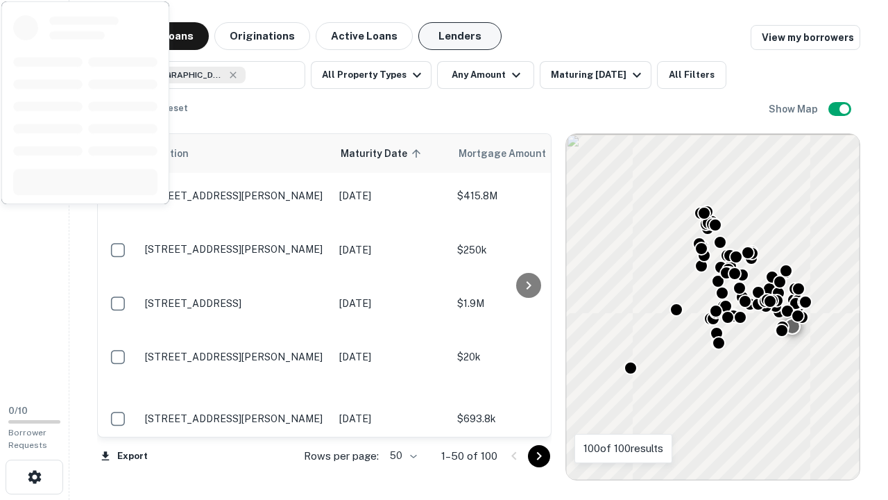  I want to click on span: Borrower Requests, so click(28, 439).